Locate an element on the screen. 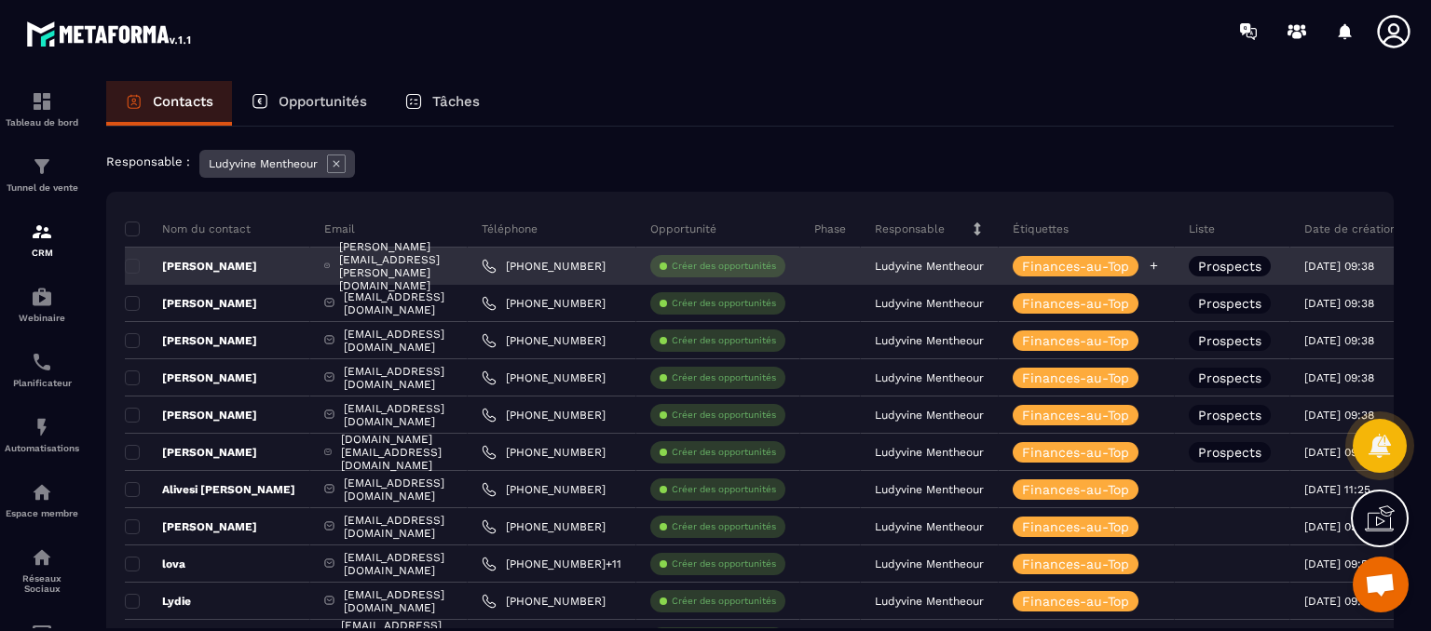 This screenshot has height=631, width=1431. p: Téléphone is located at coordinates (509, 229).